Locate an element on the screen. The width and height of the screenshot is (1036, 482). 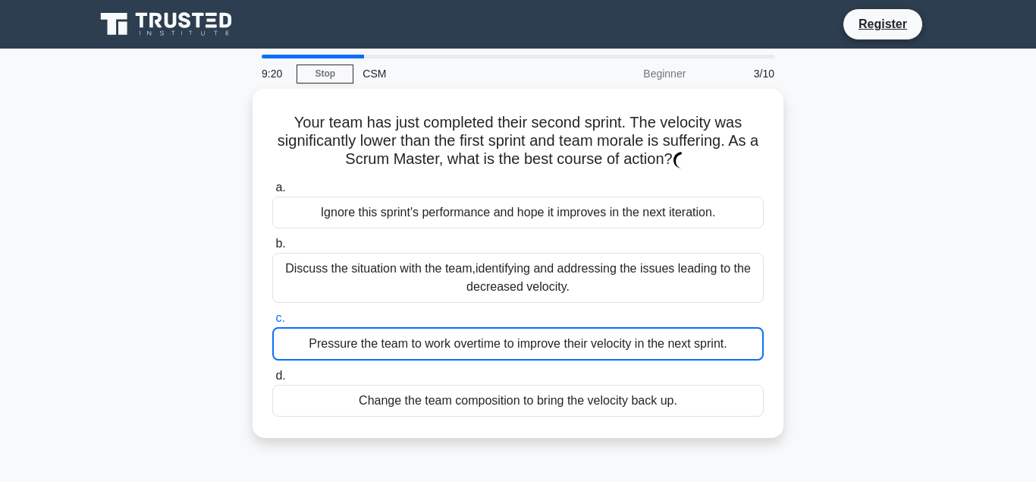
h5: Your team has just completed their second sprint. The velocity was significantly lower than the f... is located at coordinates (518, 141).